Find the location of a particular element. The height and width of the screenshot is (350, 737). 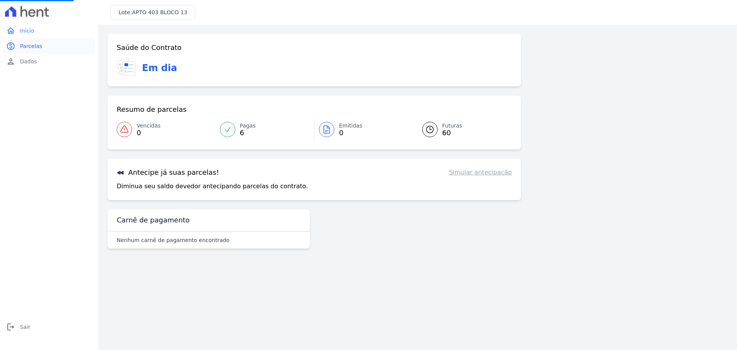

span: Parcelas is located at coordinates (31, 46).